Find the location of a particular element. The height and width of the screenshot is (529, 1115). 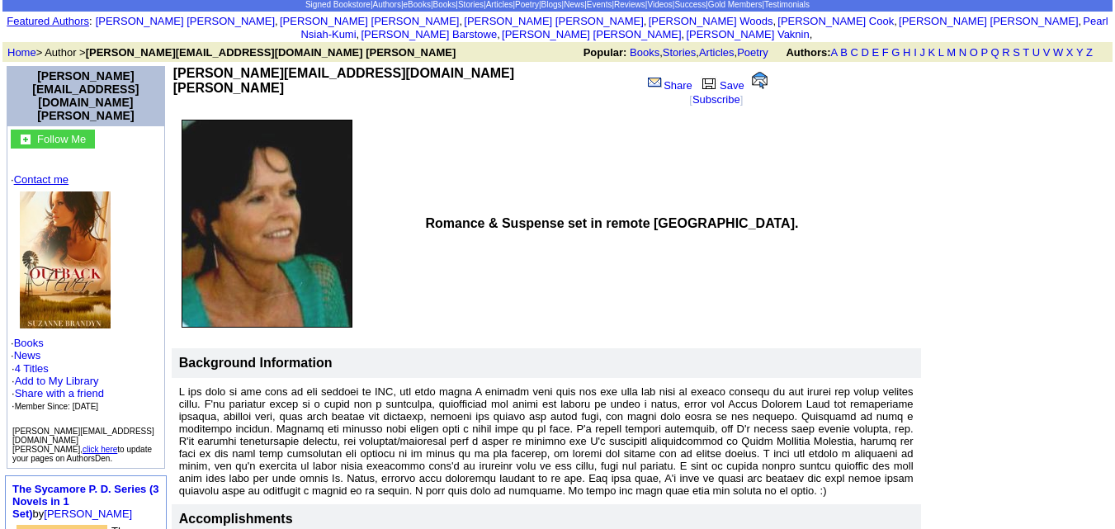

img: alert.gif is located at coordinates (759, 80).